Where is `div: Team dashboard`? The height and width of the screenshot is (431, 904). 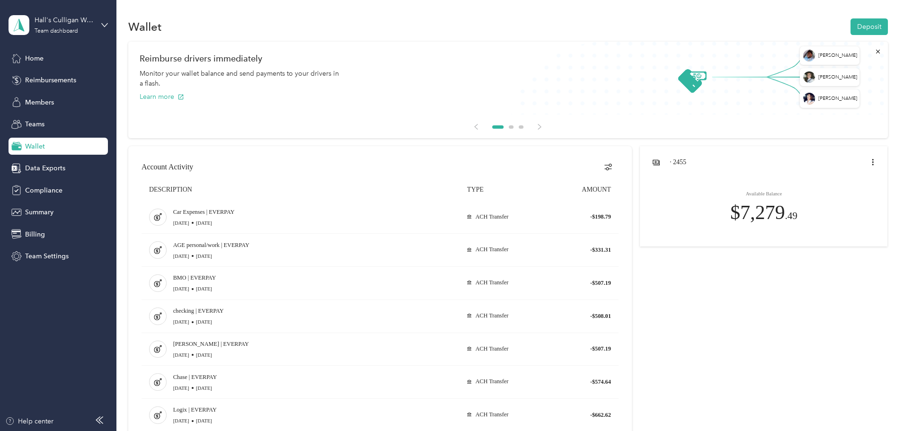 div: Team dashboard is located at coordinates (56, 31).